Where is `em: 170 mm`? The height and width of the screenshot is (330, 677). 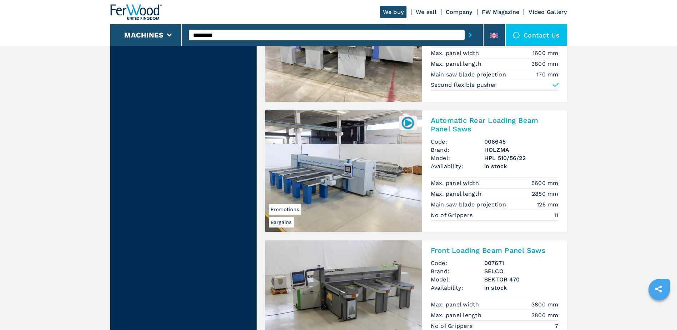
em: 170 mm is located at coordinates (548, 74).